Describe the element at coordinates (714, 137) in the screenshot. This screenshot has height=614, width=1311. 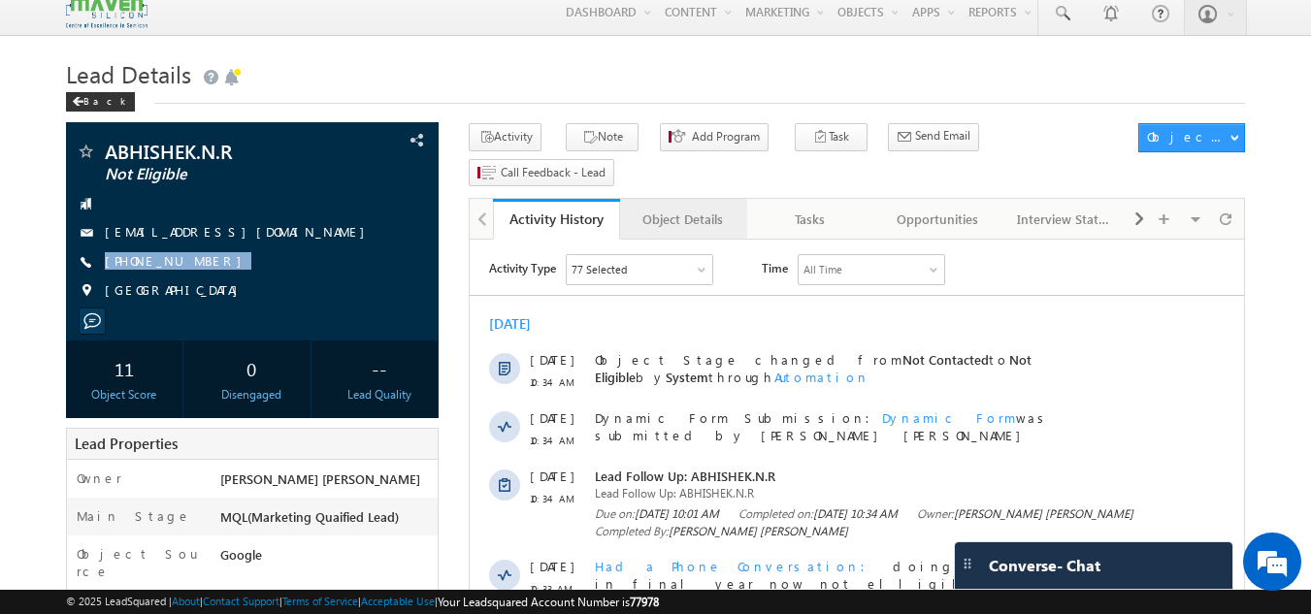
I see `button: Add Program` at that location.